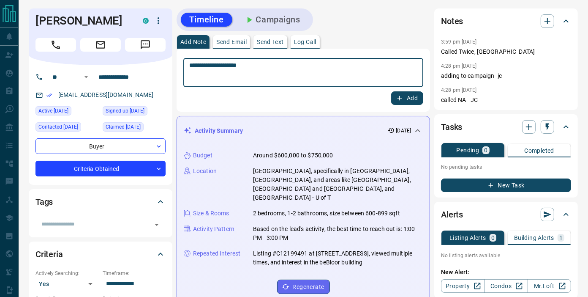 This screenshot has width=588, height=297. What do you see at coordinates (214, 229) in the screenshot?
I see `p: Activity Pattern` at bounding box center [214, 229].